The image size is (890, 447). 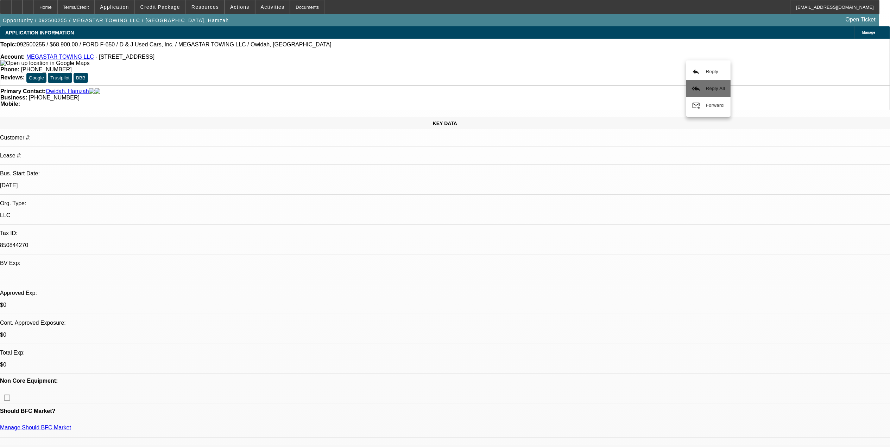 I want to click on span: Actions, so click(x=240, y=7).